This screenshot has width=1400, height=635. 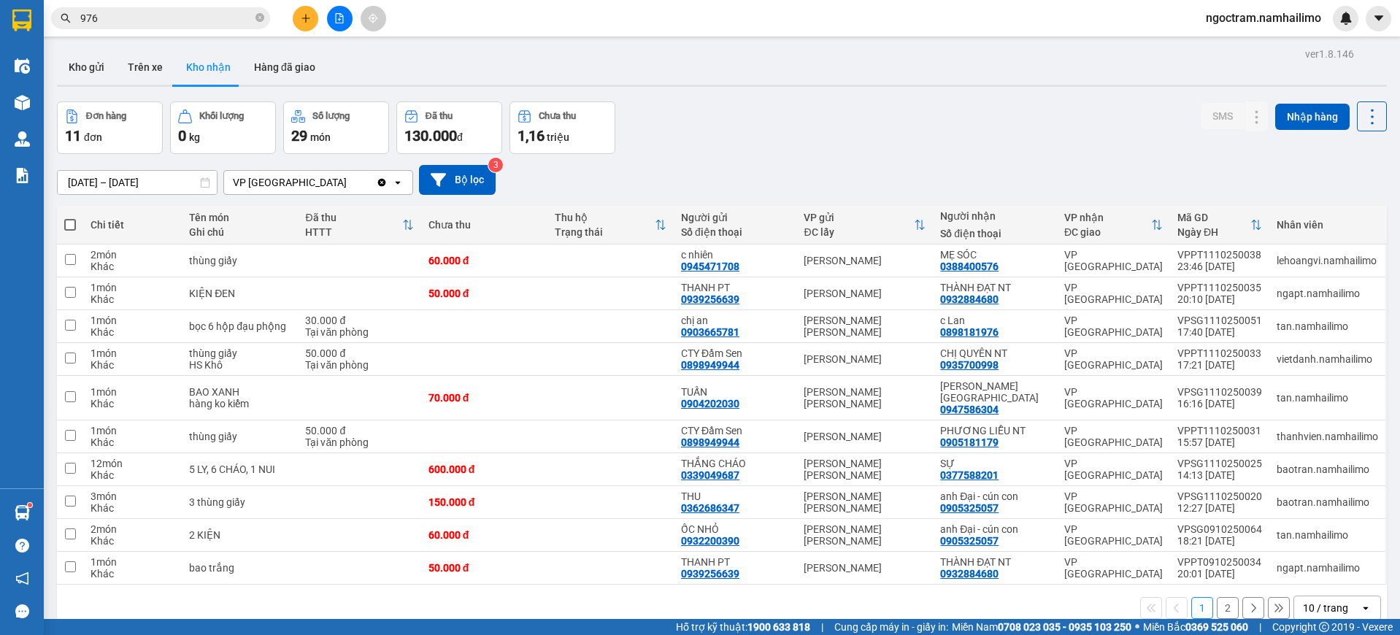 I want to click on div: VPSG1110250051, so click(x=1220, y=320).